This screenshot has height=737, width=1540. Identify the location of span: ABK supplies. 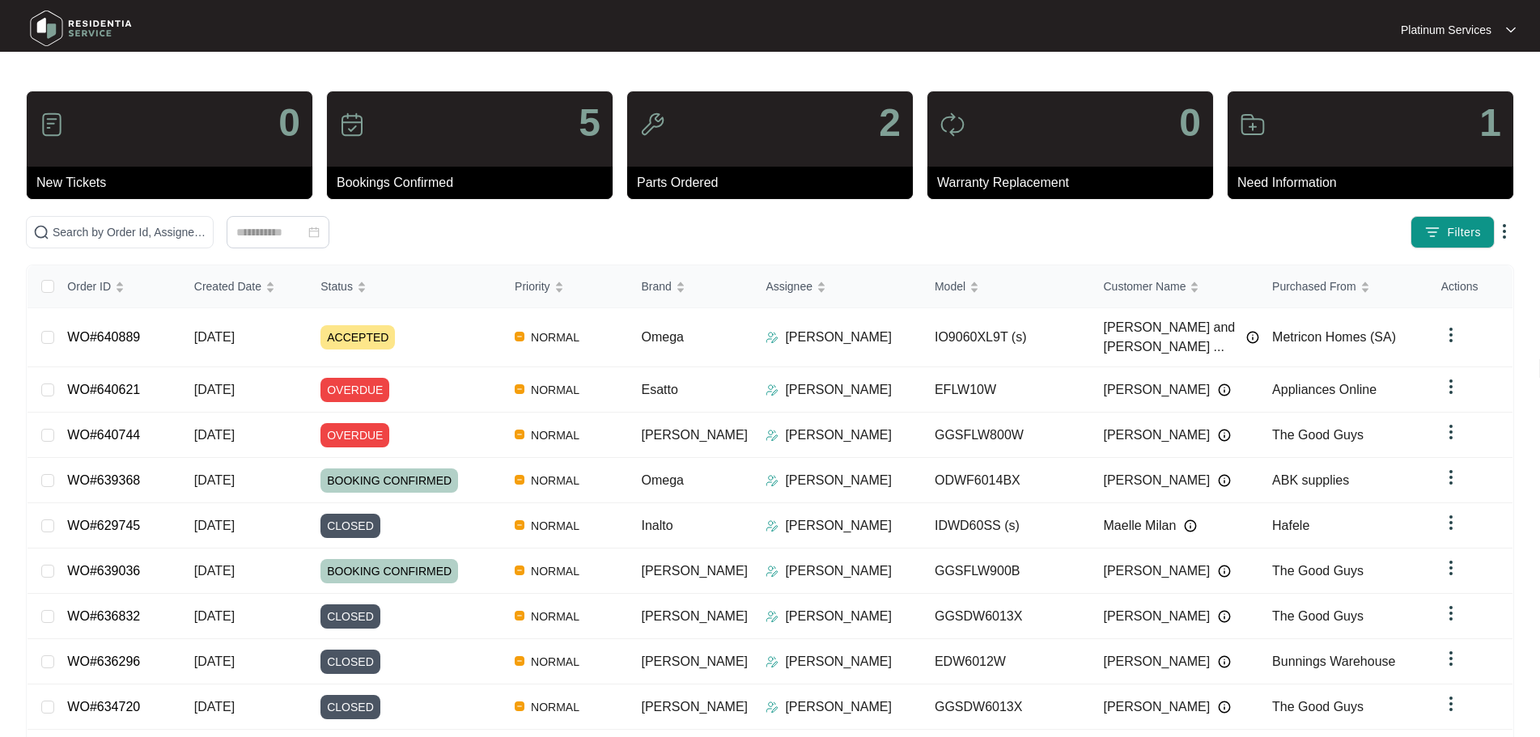
(1310, 480).